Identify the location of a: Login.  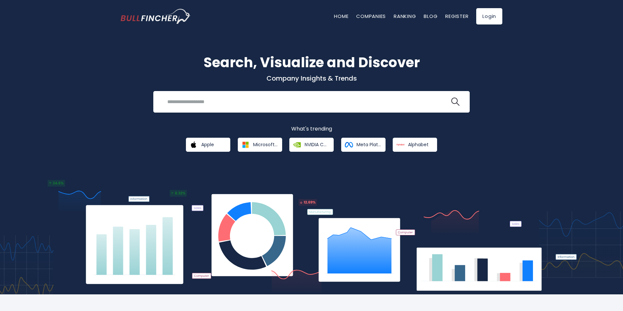
(489, 16).